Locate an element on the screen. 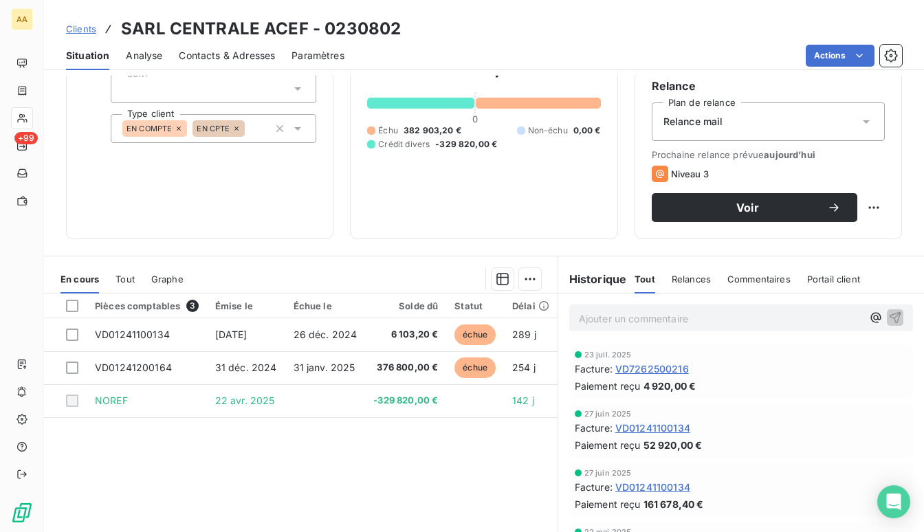 This screenshot has height=532, width=924. span: 161 678,40 € is located at coordinates (674, 504).